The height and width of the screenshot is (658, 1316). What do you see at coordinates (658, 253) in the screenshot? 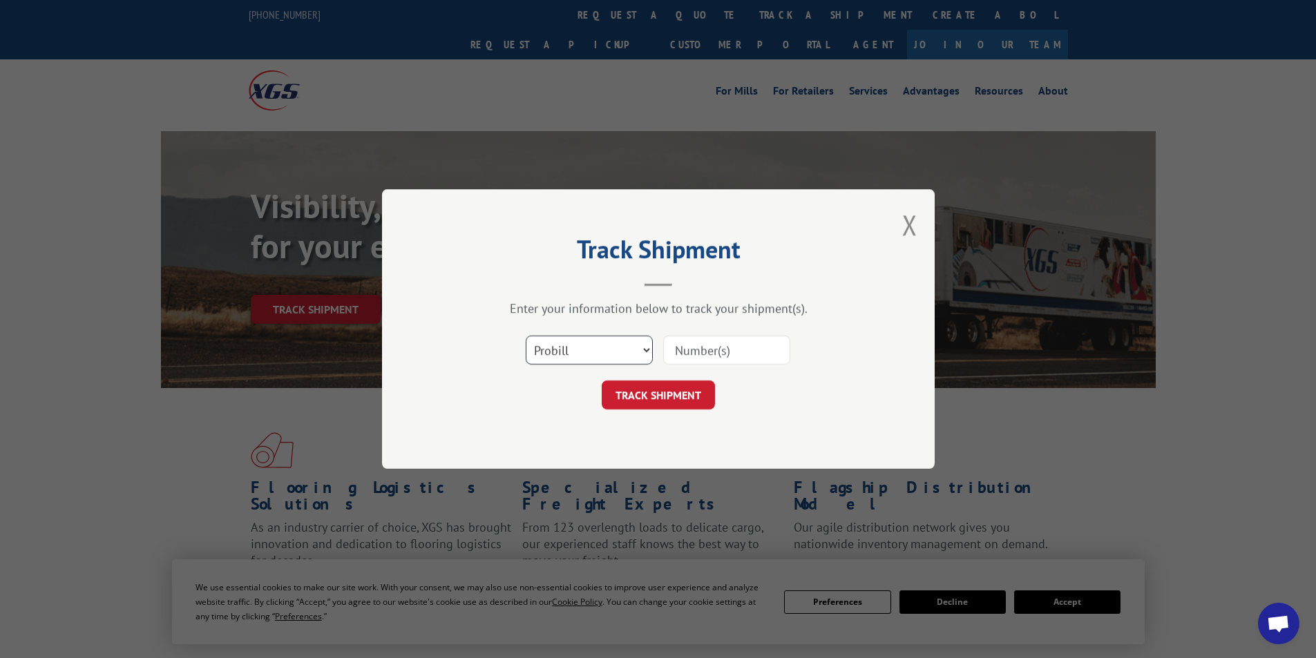
I see `h2: Track Shipment` at bounding box center [658, 253].